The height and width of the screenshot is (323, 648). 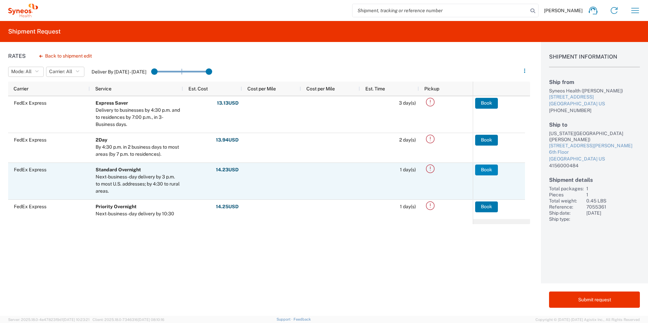 What do you see at coordinates (594, 166) in the screenshot?
I see `div: 4156000484` at bounding box center [594, 166].